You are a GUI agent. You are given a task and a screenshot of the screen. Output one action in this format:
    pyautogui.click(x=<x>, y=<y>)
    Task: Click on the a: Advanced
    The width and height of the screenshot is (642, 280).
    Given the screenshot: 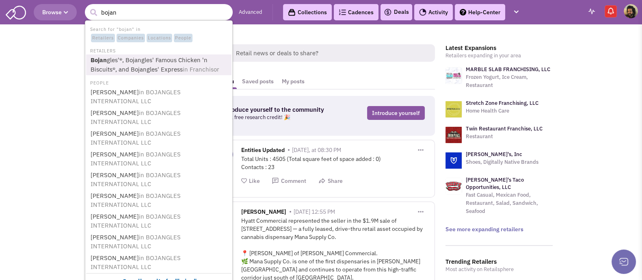 What is the action you would take?
    pyautogui.click(x=250, y=12)
    